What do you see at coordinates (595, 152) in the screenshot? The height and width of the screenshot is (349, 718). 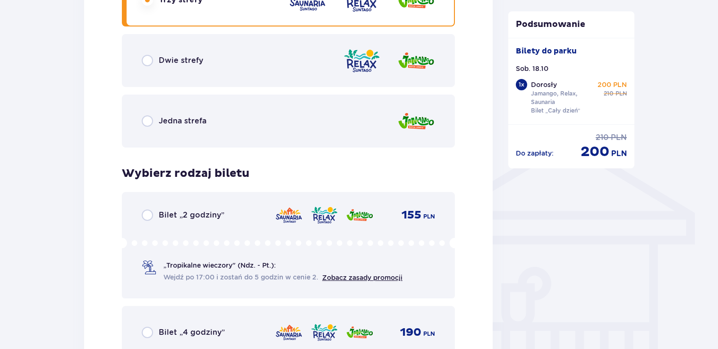 I see `span: 200` at bounding box center [595, 152].